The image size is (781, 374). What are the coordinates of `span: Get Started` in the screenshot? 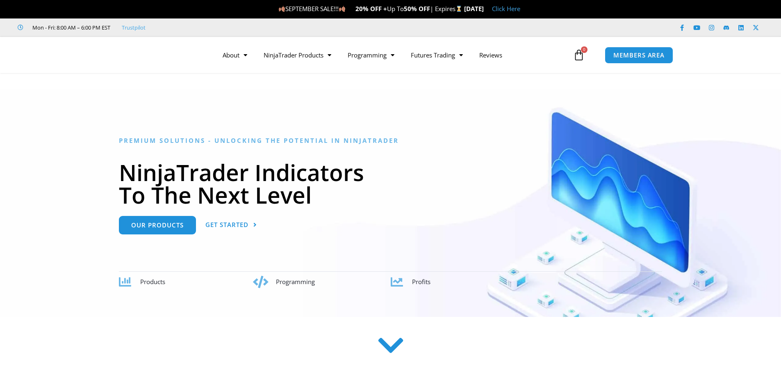 It's located at (227, 224).